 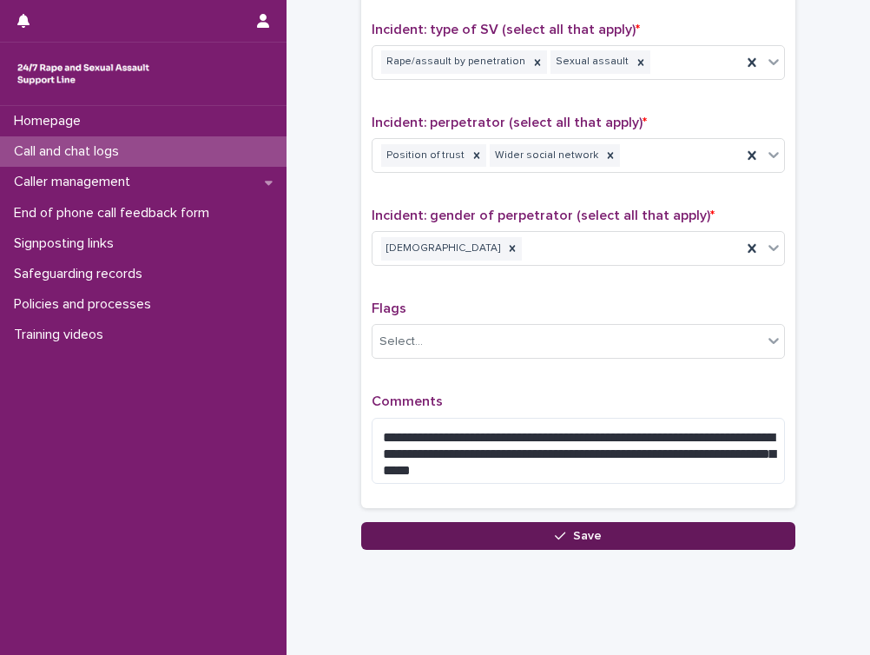 What do you see at coordinates (543, 215) in the screenshot?
I see `span: Incident: gender of perpetrator (select all that apply)` at bounding box center [543, 215].